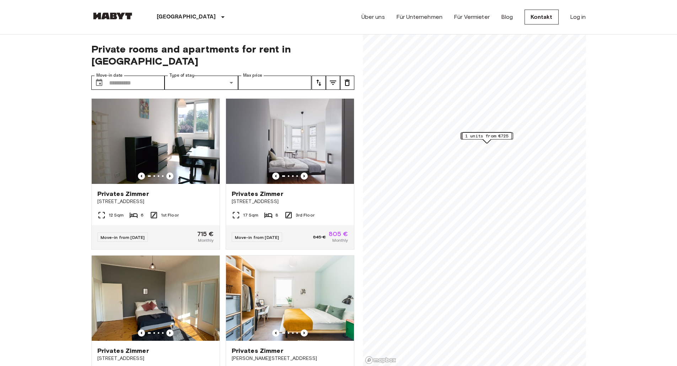 The width and height of the screenshot is (677, 366). I want to click on span: 12 Sqm, so click(116, 215).